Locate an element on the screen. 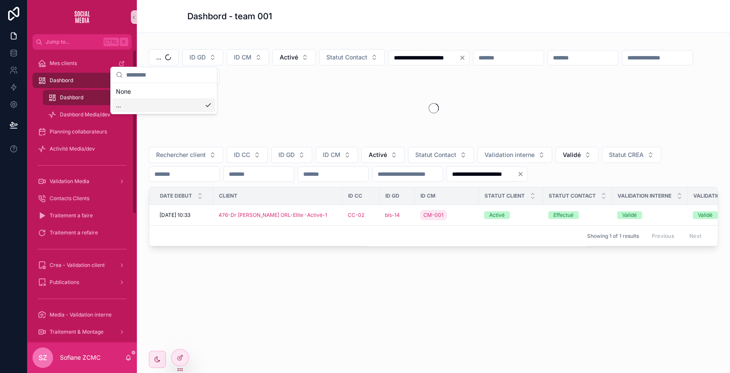 Image resolution: width=730 pixels, height=373 pixels. a: Publications is located at coordinates (82, 282).